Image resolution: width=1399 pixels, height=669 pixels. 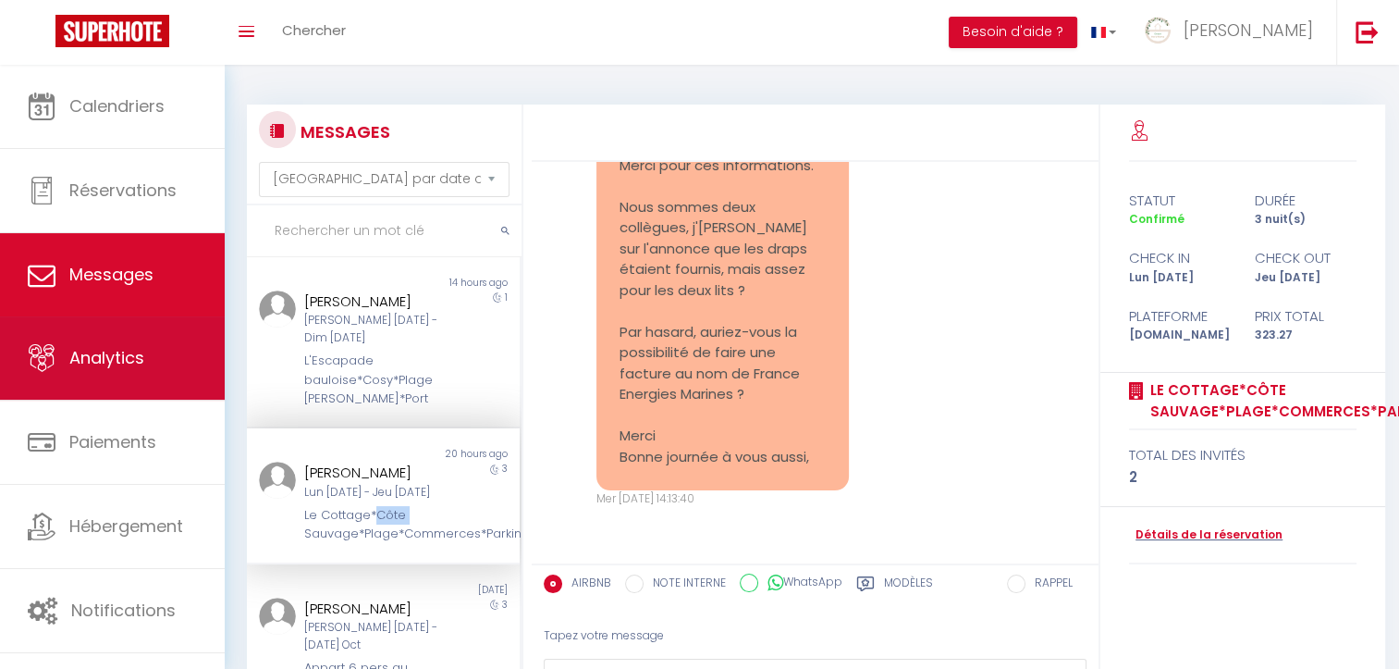 I want to click on img: logout, so click(x=1367, y=31).